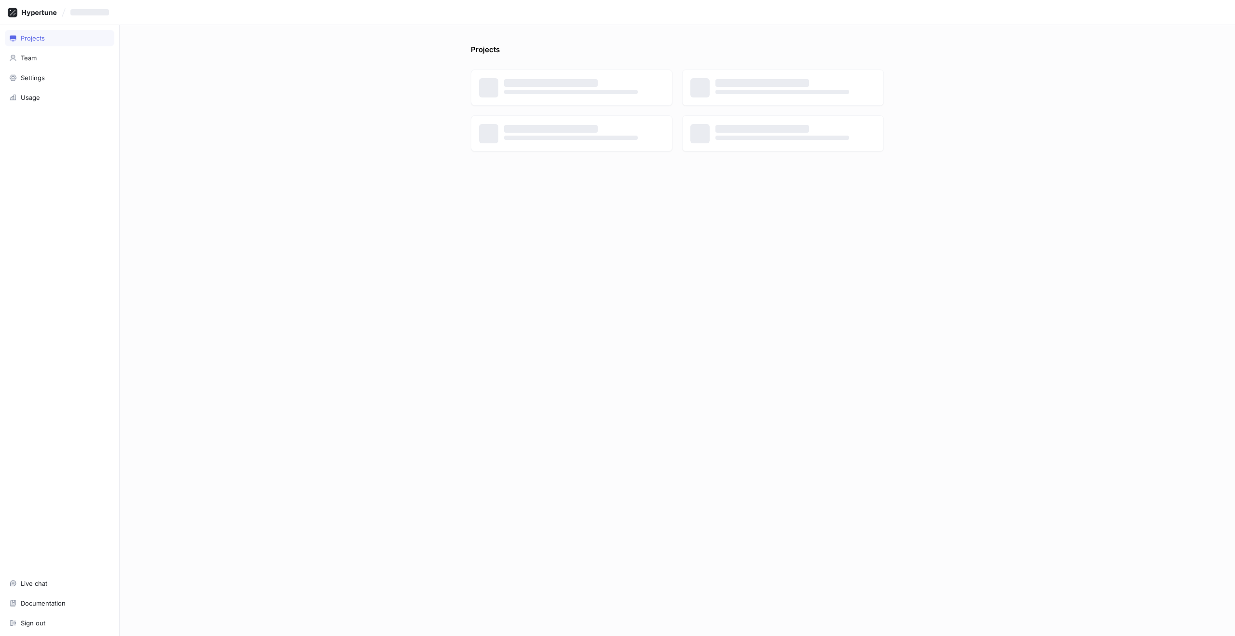  What do you see at coordinates (33, 623) in the screenshot?
I see `div: Sign out` at bounding box center [33, 623].